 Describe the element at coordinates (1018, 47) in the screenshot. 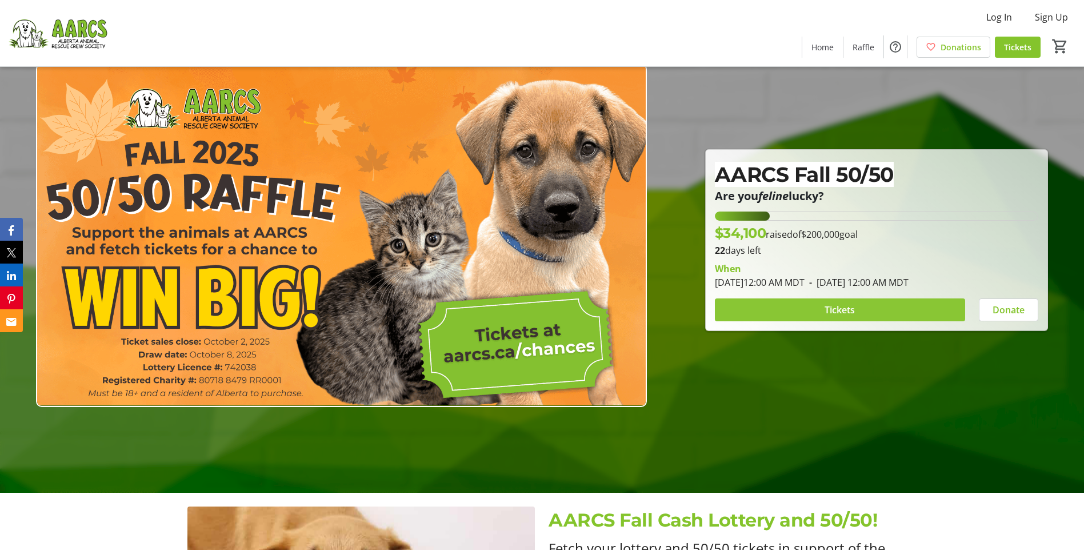

I see `a: Tickets` at that location.